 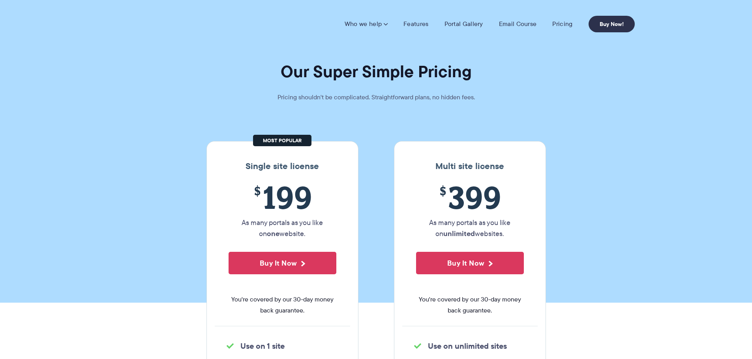 I want to click on a: Who we help, so click(x=366, y=24).